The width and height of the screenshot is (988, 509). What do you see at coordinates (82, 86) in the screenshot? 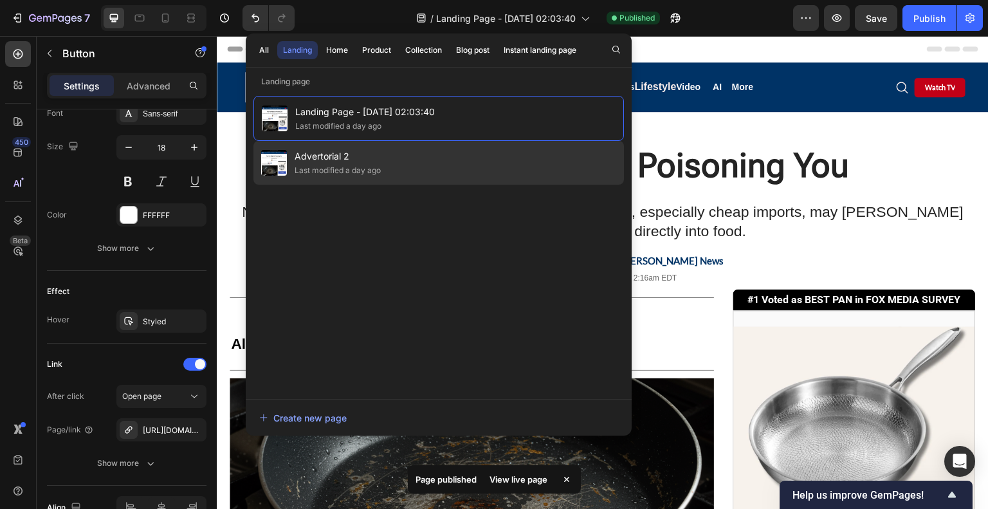
I see `p: Settings` at bounding box center [82, 86].